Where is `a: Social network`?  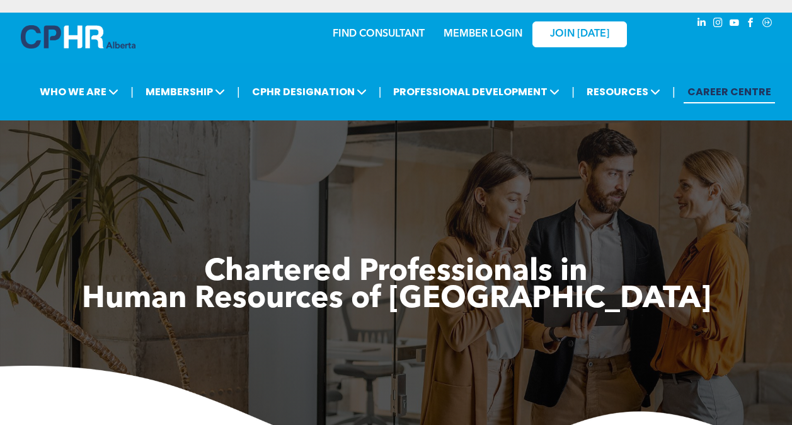
a: Social network is located at coordinates (768, 24).